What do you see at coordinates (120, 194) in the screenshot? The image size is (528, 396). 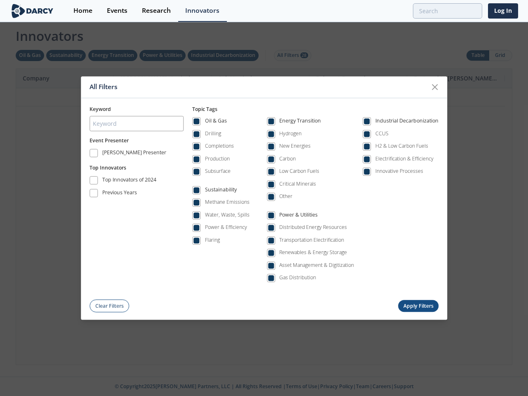 I see `div: Previous Years` at bounding box center [120, 194].